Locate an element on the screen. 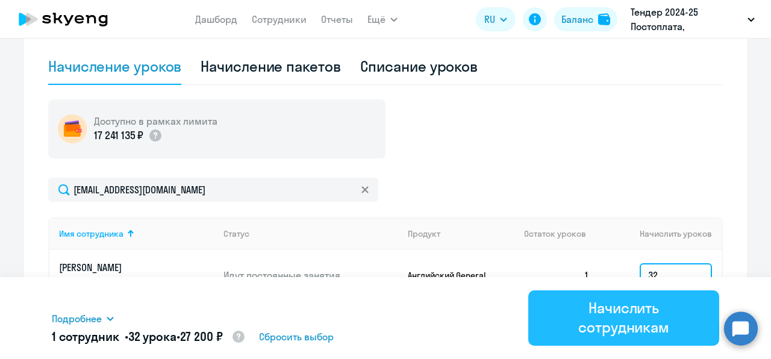  td: 1 is located at coordinates (556, 275).